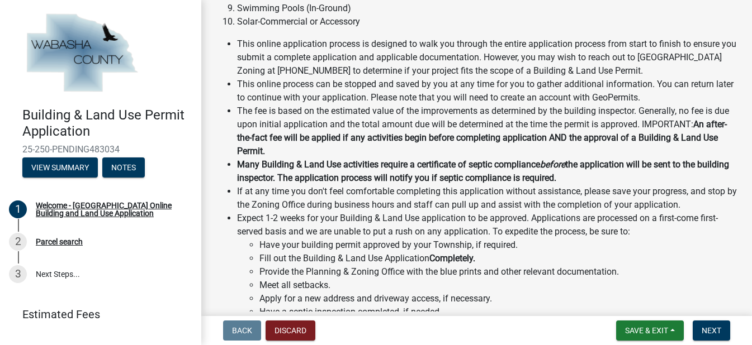 The image size is (752, 345). What do you see at coordinates (60, 168) in the screenshot?
I see `wm-modal-confirm: Summary` at bounding box center [60, 168].